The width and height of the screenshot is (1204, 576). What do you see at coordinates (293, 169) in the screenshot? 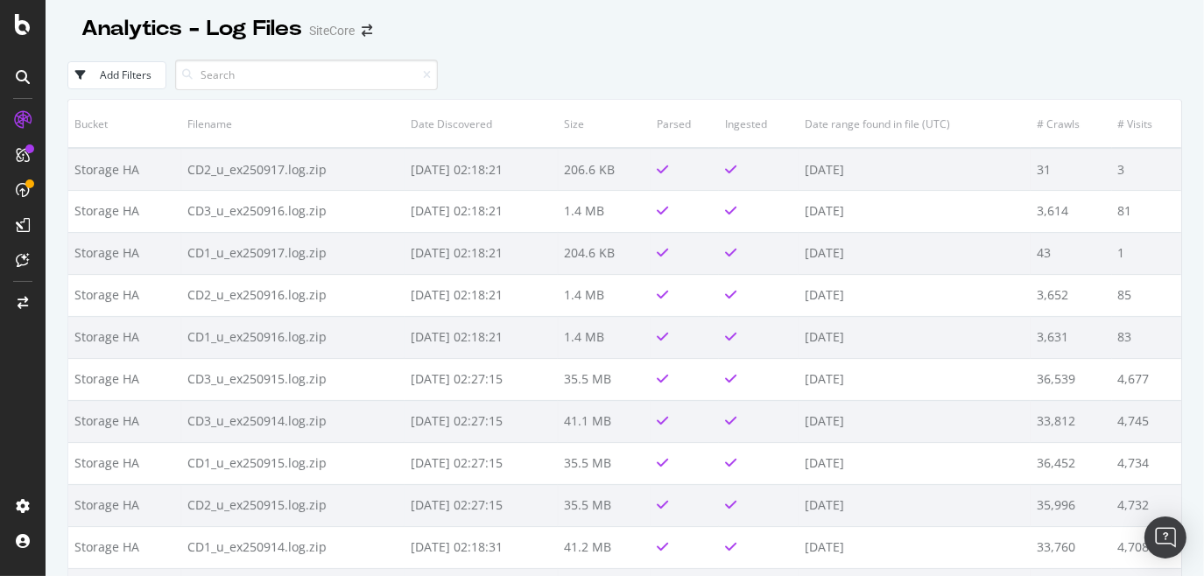
I see `td: CD2_u_ex250917.log.zip` at bounding box center [293, 169].